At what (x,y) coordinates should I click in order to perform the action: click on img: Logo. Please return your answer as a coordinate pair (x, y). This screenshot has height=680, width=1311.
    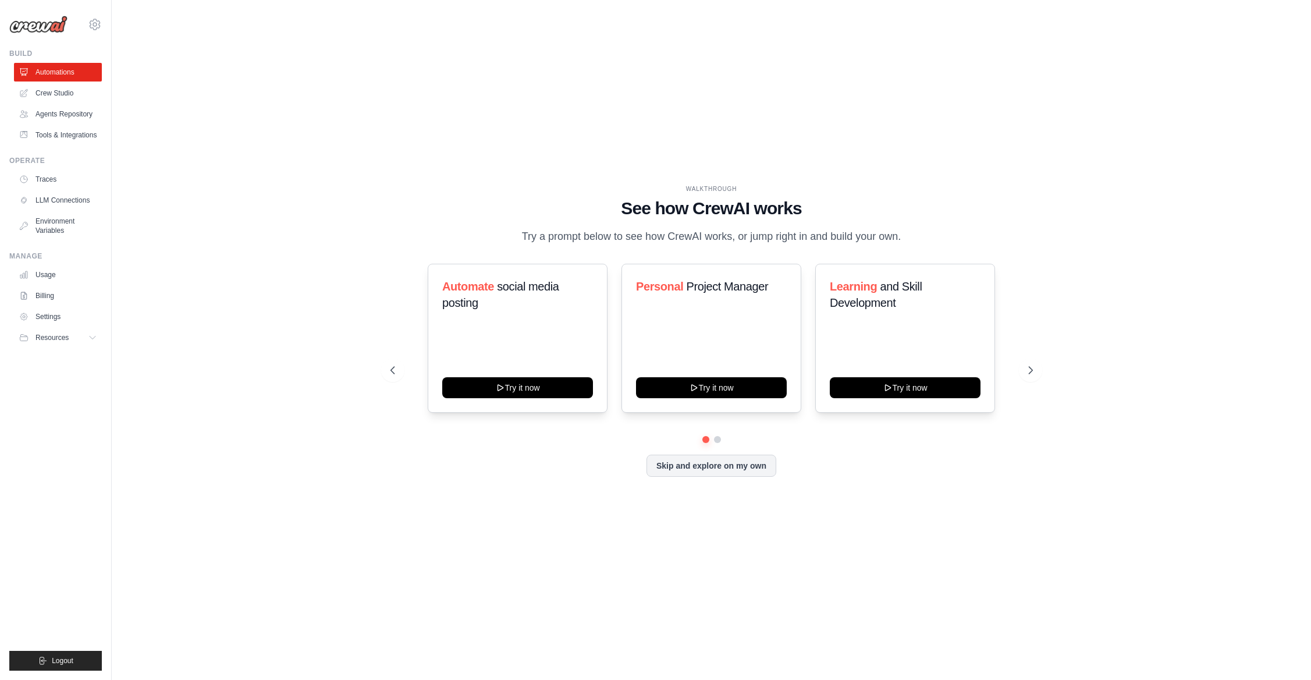
    Looking at the image, I should click on (38, 24).